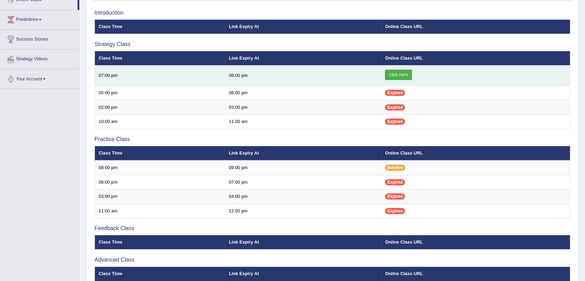 The height and width of the screenshot is (281, 585). What do you see at coordinates (40, 58) in the screenshot?
I see `a: Strategy Videos` at bounding box center [40, 58].